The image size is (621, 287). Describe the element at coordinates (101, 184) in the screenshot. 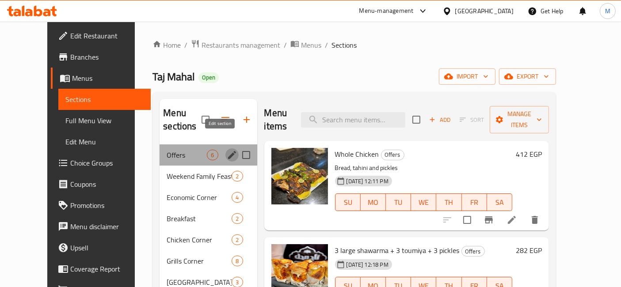

I see `a: Coupons` at that location.